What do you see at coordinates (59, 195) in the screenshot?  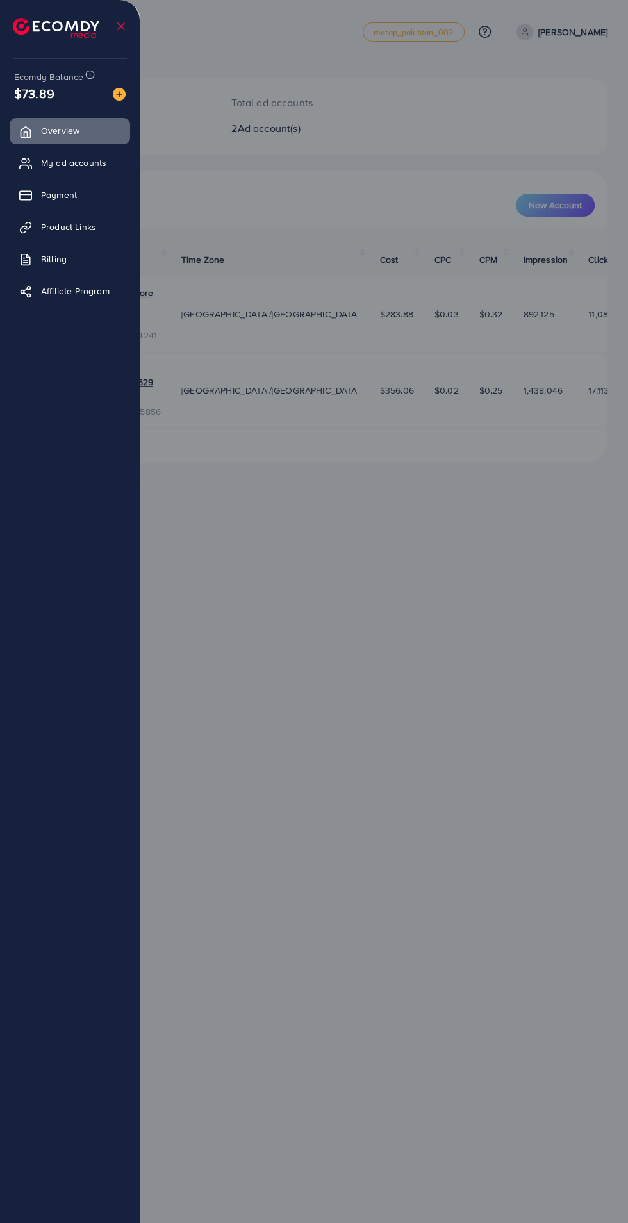 I see `span: Payment` at bounding box center [59, 195].